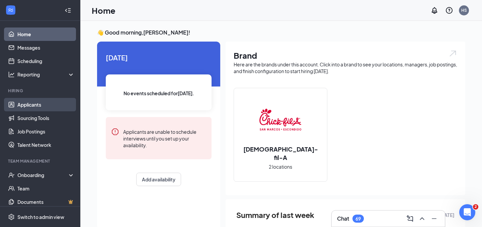 The image size is (482, 227). I want to click on svg: Settings, so click(11, 217).